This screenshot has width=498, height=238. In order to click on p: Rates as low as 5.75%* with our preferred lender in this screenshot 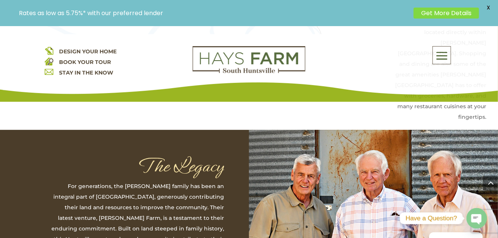, I will do `click(214, 13)`.